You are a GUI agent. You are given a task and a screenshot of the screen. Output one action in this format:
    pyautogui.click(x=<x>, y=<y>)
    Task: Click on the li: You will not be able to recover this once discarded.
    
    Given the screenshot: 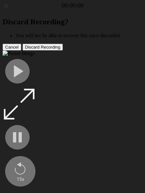 What is the action you would take?
    pyautogui.click(x=79, y=36)
    